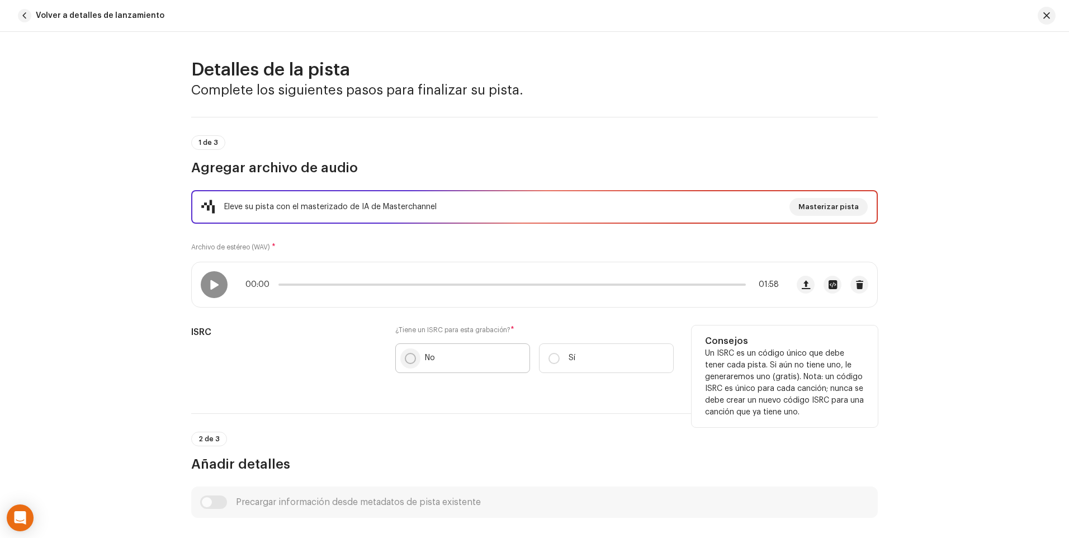 This screenshot has height=538, width=1069. What do you see at coordinates (535, 168) in the screenshot?
I see `h3: Agregar archivo de audio` at bounding box center [535, 168].